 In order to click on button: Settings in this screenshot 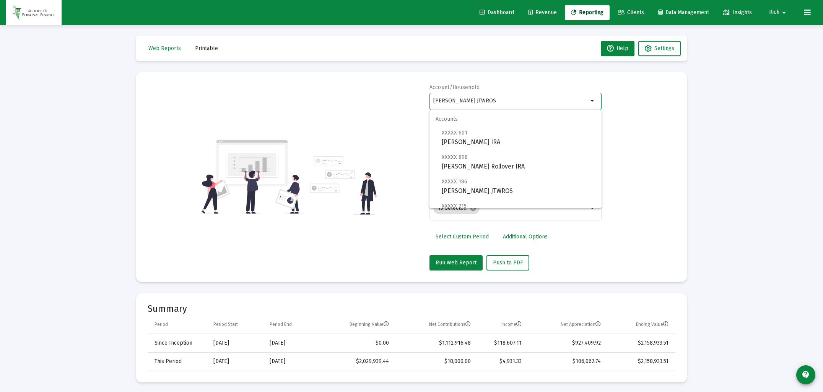, I will do `click(659, 49)`.